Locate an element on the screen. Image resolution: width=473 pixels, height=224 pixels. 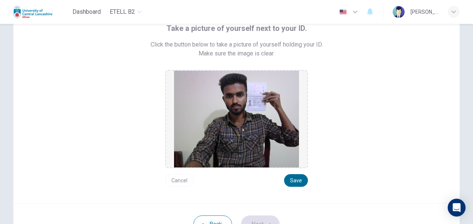
a: Dashboard is located at coordinates (87, 12).